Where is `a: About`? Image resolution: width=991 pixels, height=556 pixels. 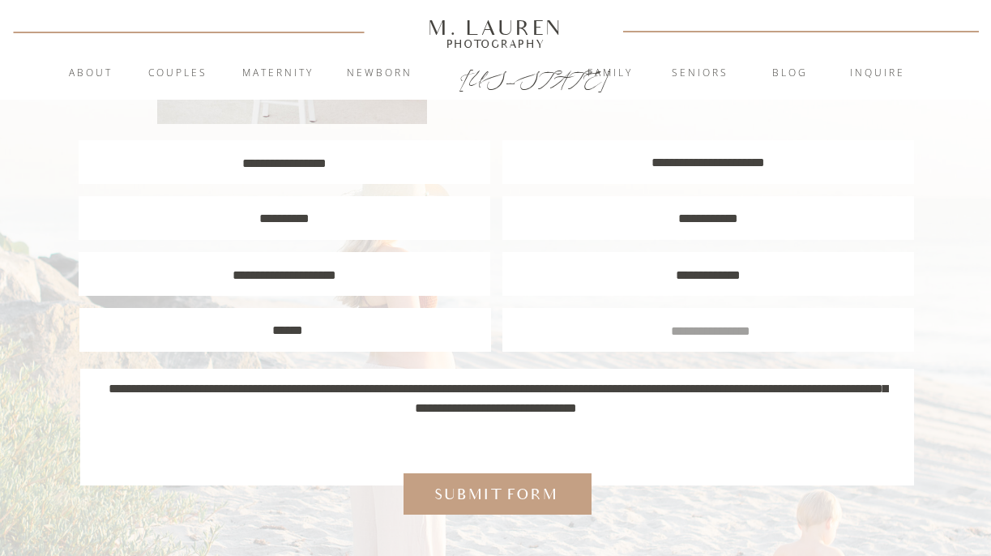
a: About is located at coordinates (91, 74).